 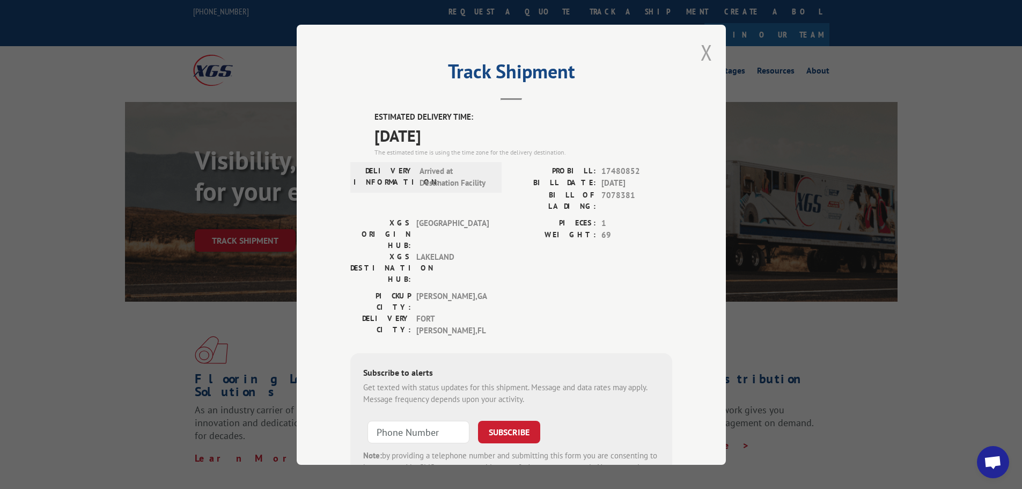 What do you see at coordinates (372, 454) in the screenshot?
I see `strong: Note:` at bounding box center [372, 454].